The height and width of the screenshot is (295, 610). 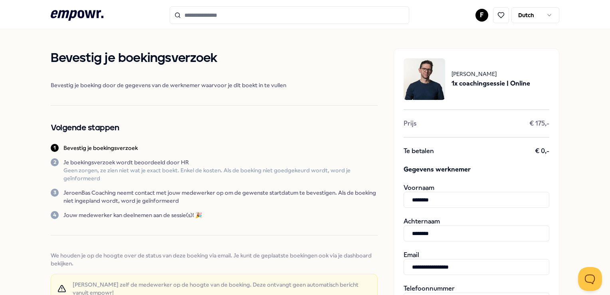 What do you see at coordinates (424, 79) in the screenshot?
I see `img: package image` at bounding box center [424, 79].